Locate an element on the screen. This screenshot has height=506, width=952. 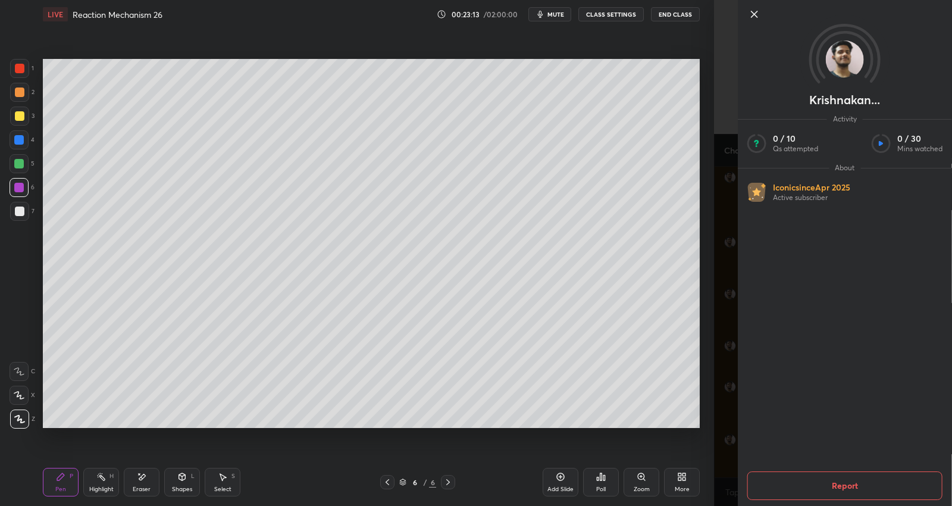
div: Poll is located at coordinates (601, 489).